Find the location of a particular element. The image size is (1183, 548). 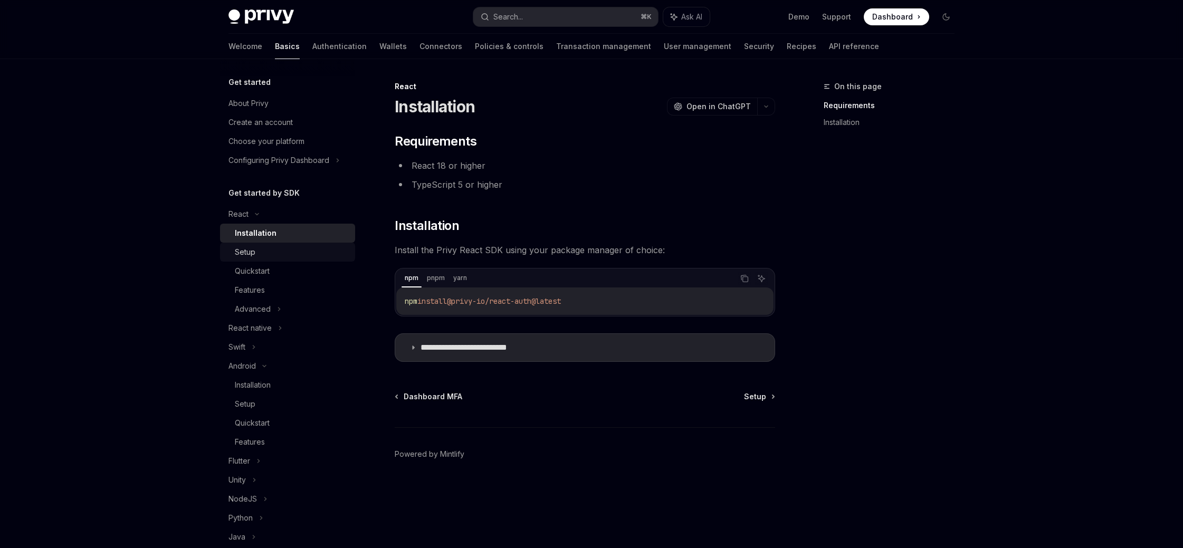

a: Powered by Mintlify is located at coordinates (430, 454).